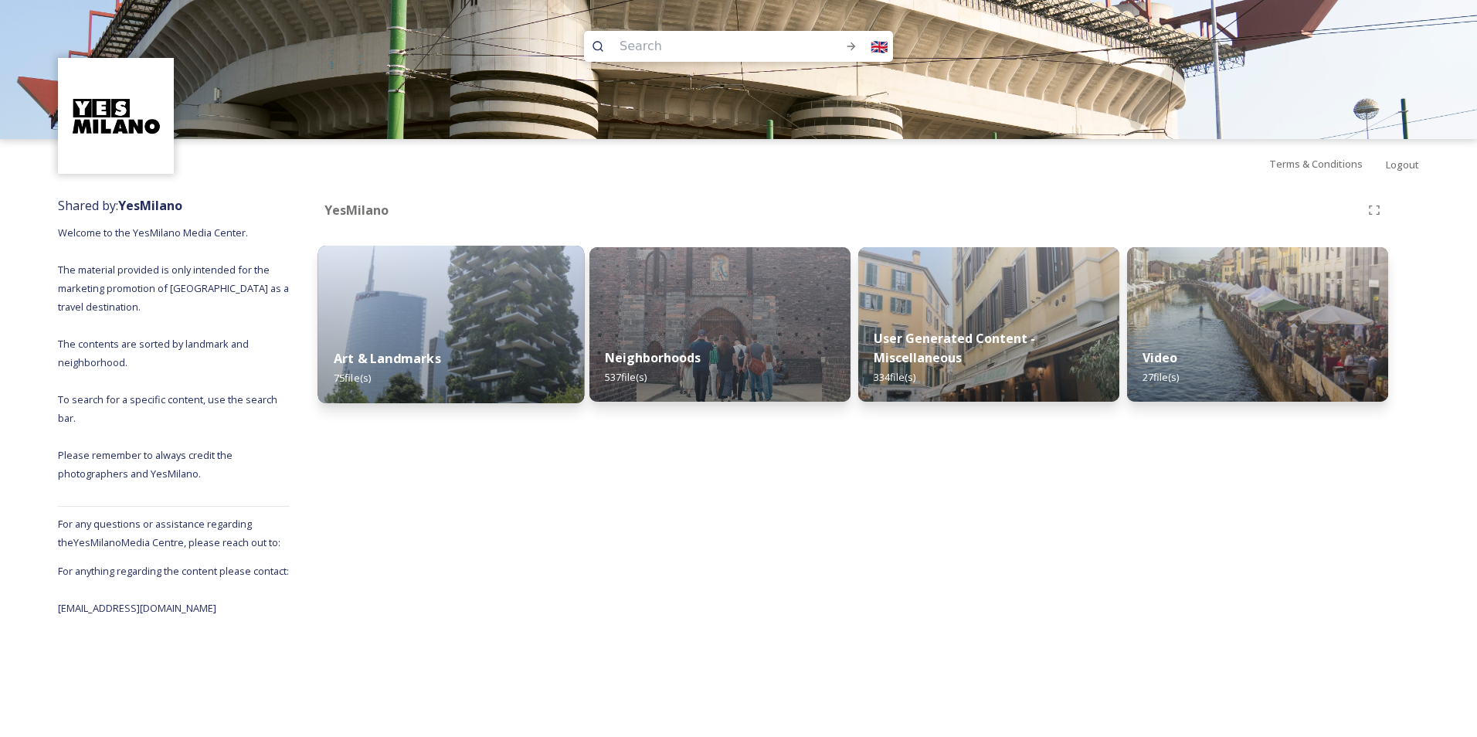 This screenshot has height=737, width=1477. Describe the element at coordinates (720, 325) in the screenshot. I see `img: SEMPIONE.CASTELLO01660420.jpg` at that location.